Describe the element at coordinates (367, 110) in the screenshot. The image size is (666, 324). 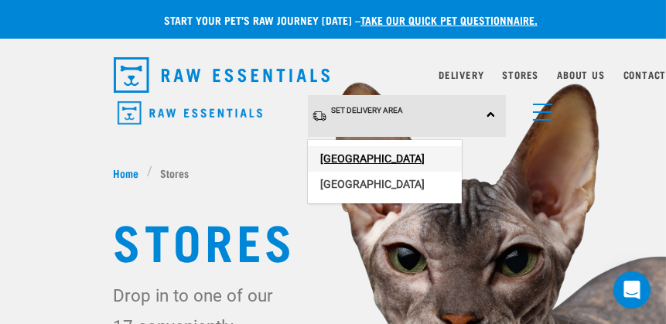
I see `span: Set Delivery Area` at that location.